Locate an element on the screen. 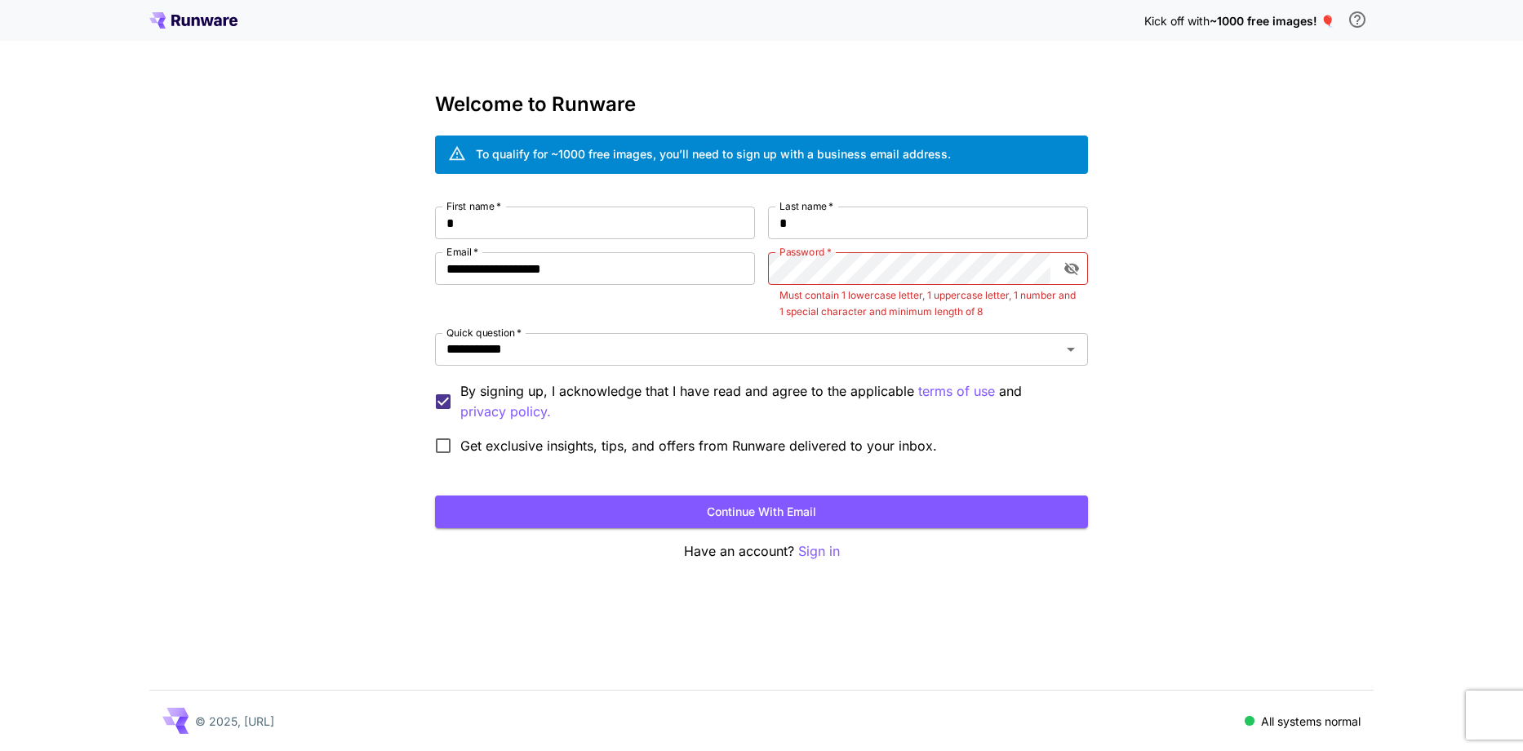 This screenshot has height=751, width=1523. label: Last name is located at coordinates (806, 206).